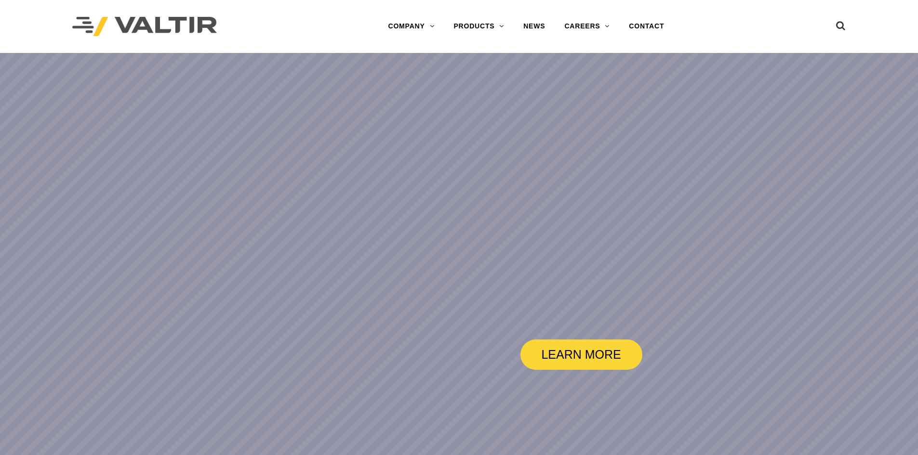 The image size is (918, 455). What do you see at coordinates (534, 27) in the screenshot?
I see `a: NEWS` at bounding box center [534, 27].